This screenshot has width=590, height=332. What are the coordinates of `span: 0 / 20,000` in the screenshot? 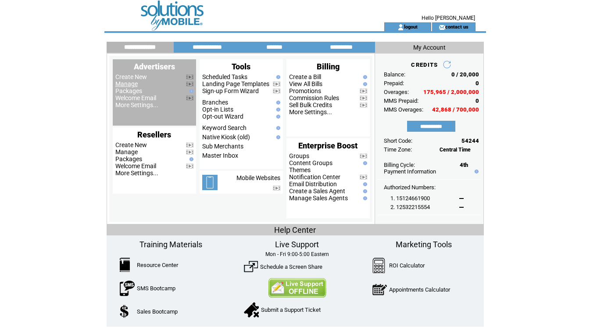 It's located at (465, 74).